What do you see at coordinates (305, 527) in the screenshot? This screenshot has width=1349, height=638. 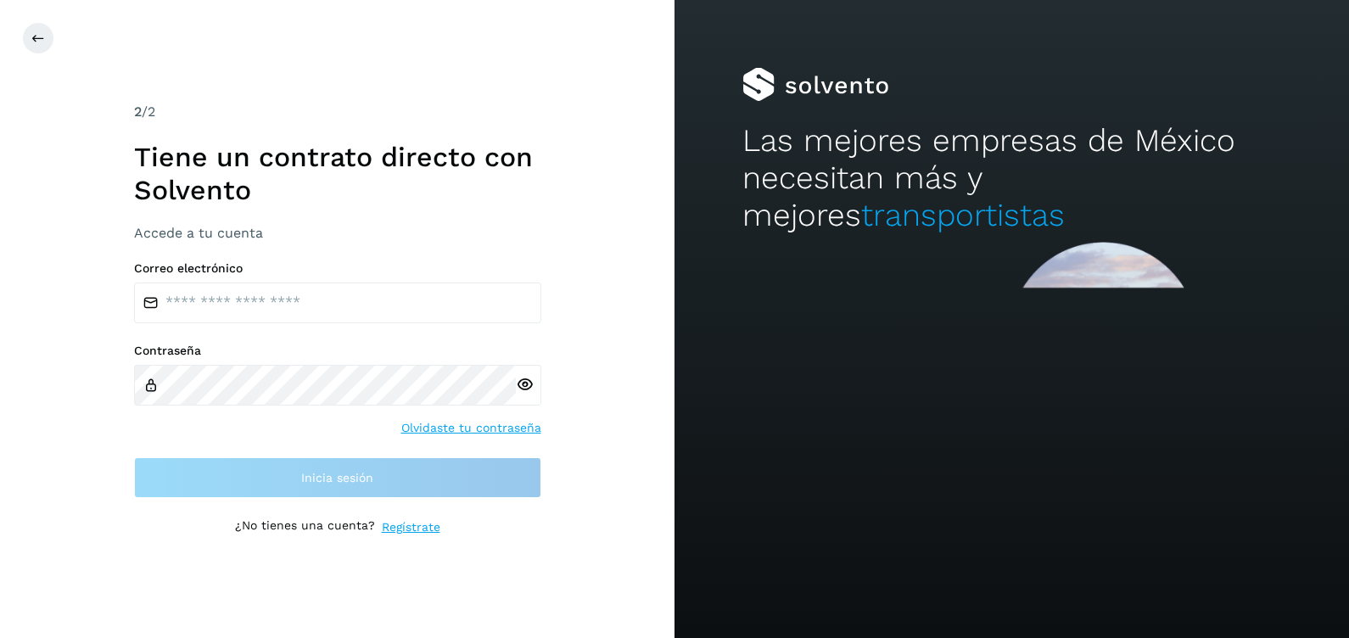 I see `p: ¿No tienes una cuenta?` at bounding box center [305, 527].